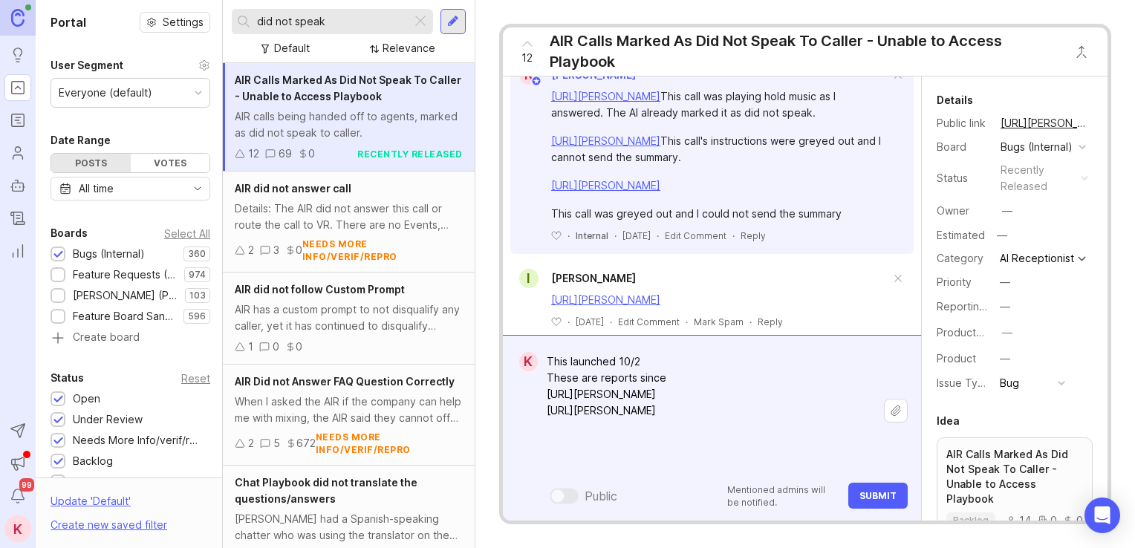 This screenshot has height=548, width=1135. What do you see at coordinates (1019, 521) in the screenshot?
I see `div: 14` at bounding box center [1019, 521].